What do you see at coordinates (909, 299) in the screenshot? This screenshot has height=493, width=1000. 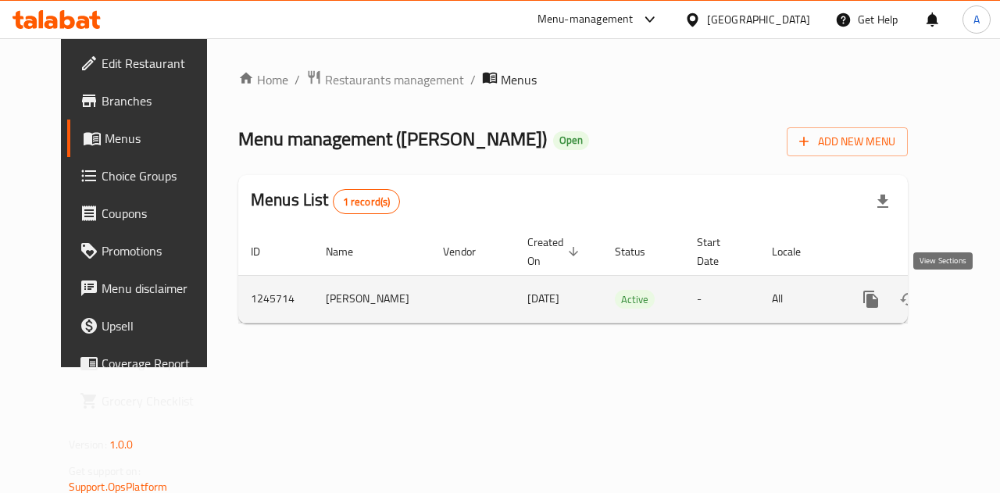 I see `button: Change Status` at bounding box center [909, 299].